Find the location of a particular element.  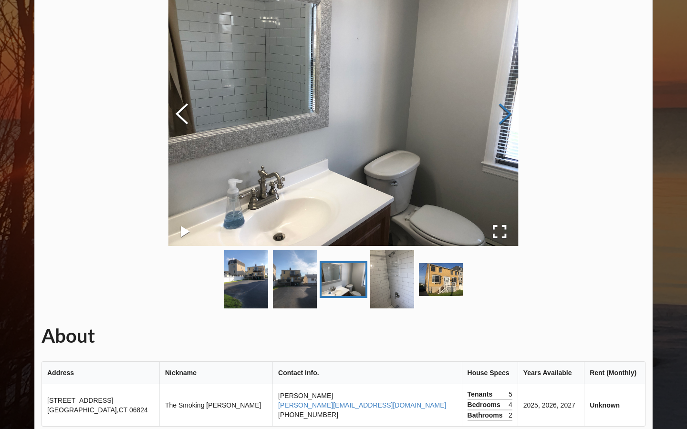

span: Bedrooms is located at coordinates (485, 405).